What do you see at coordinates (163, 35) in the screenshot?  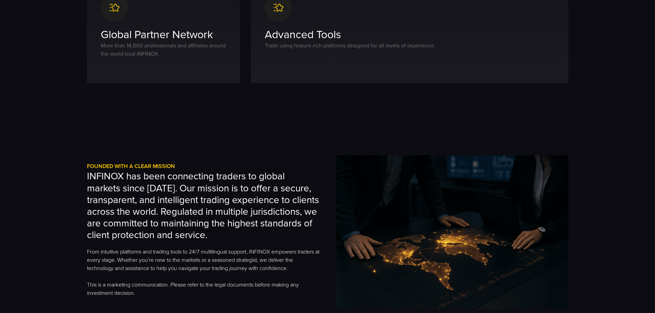 I see `h3: Global Partner Network` at bounding box center [163, 35].